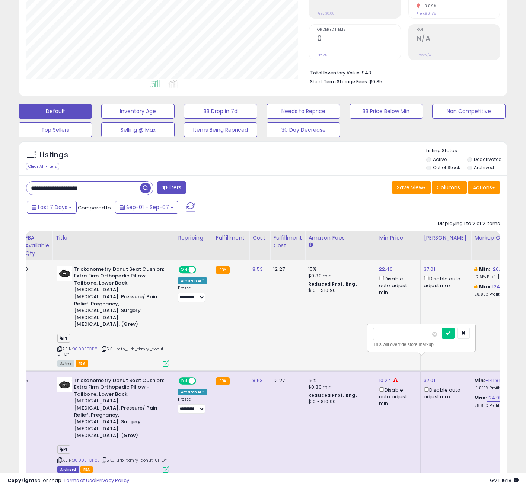  I want to click on span: All listings currently available for purchase on Amazon, so click(66, 364).